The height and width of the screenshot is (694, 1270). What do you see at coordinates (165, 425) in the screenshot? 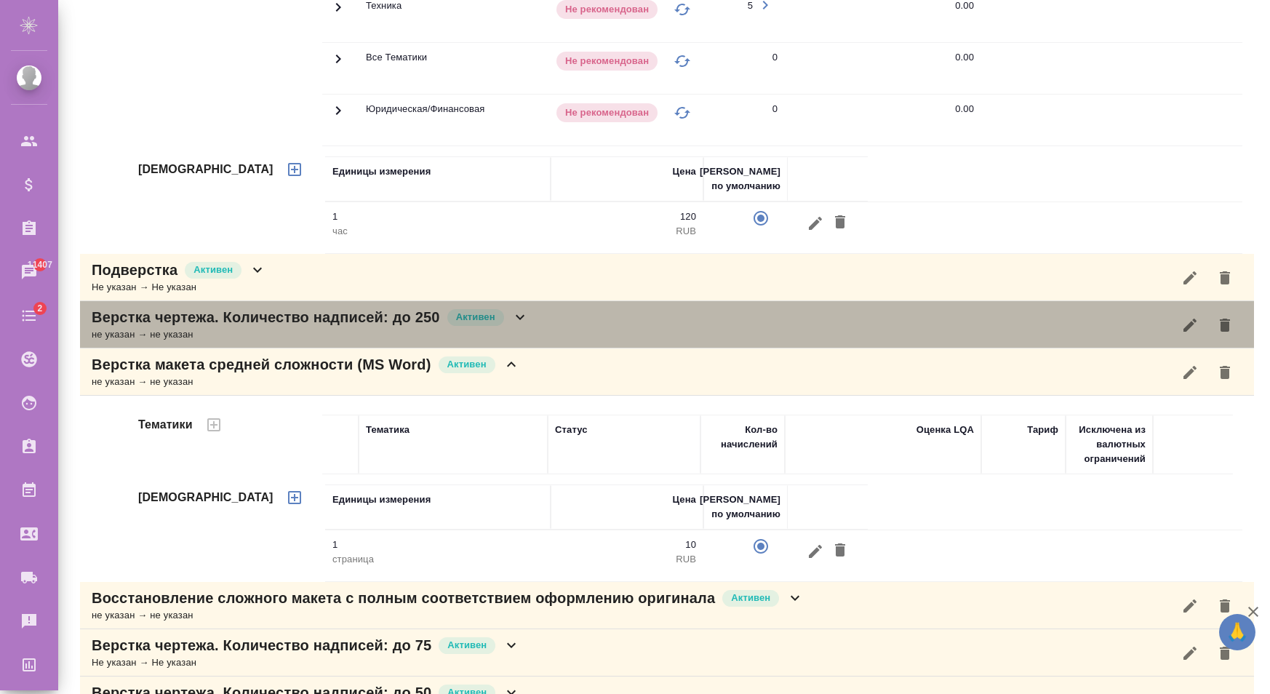
I see `h4: Тематики` at bounding box center [165, 425].